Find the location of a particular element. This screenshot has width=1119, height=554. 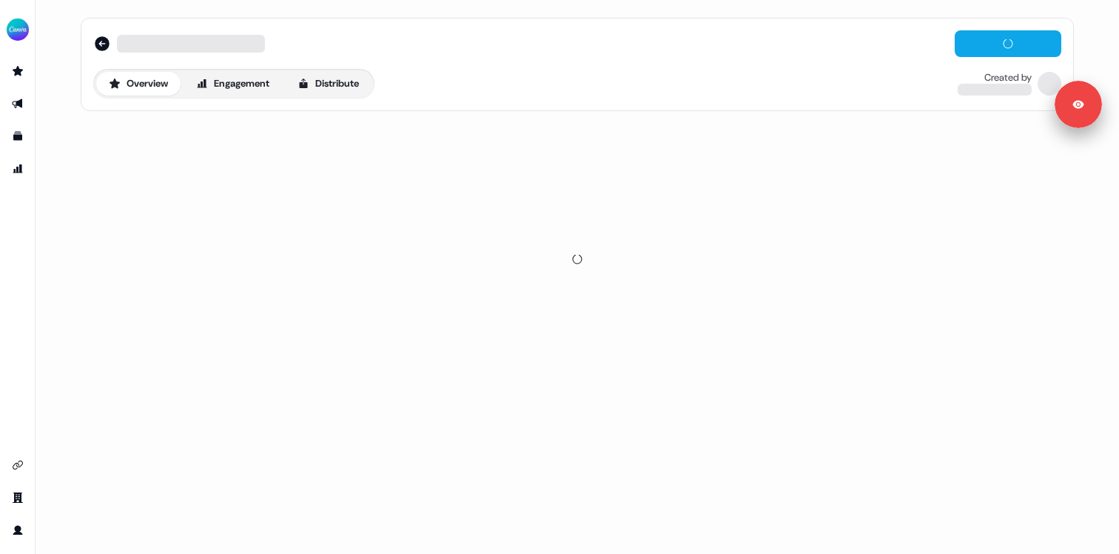

a: Go to templates is located at coordinates (18, 136).